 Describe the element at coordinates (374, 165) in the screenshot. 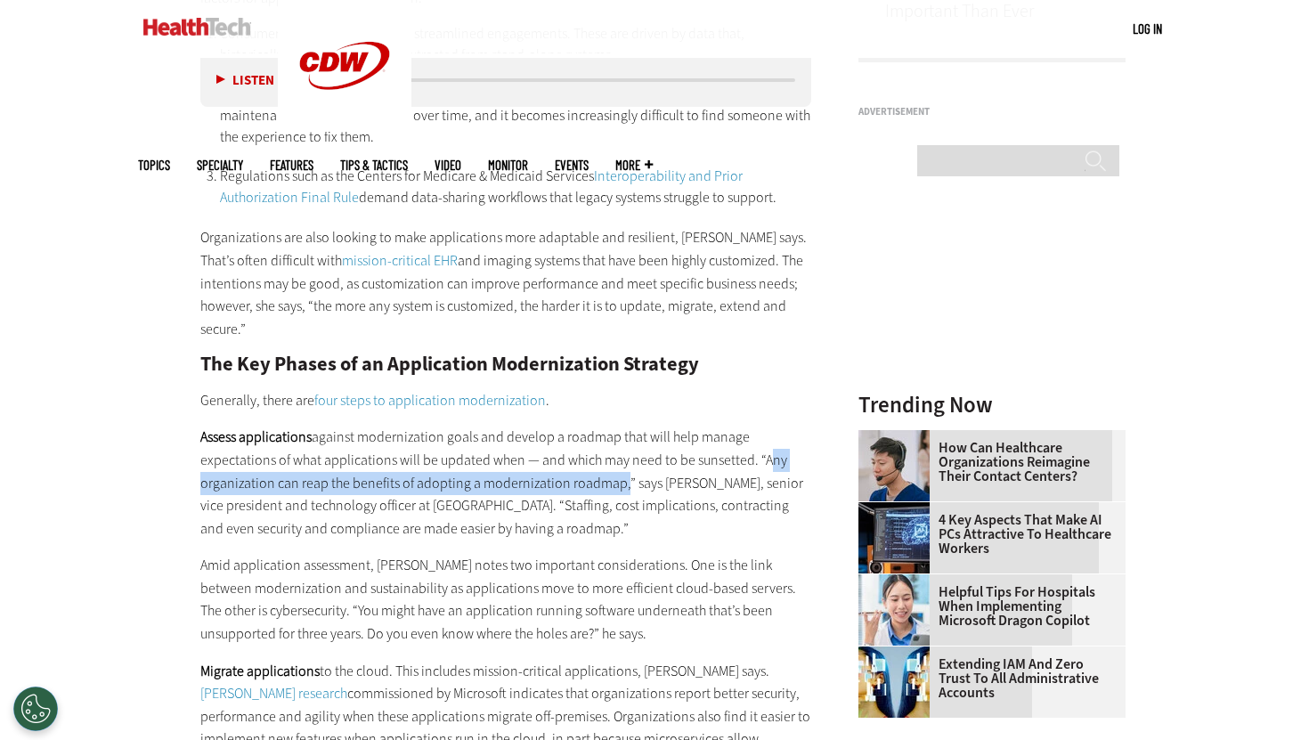

I see `a: Tips & Tactics` at that location.